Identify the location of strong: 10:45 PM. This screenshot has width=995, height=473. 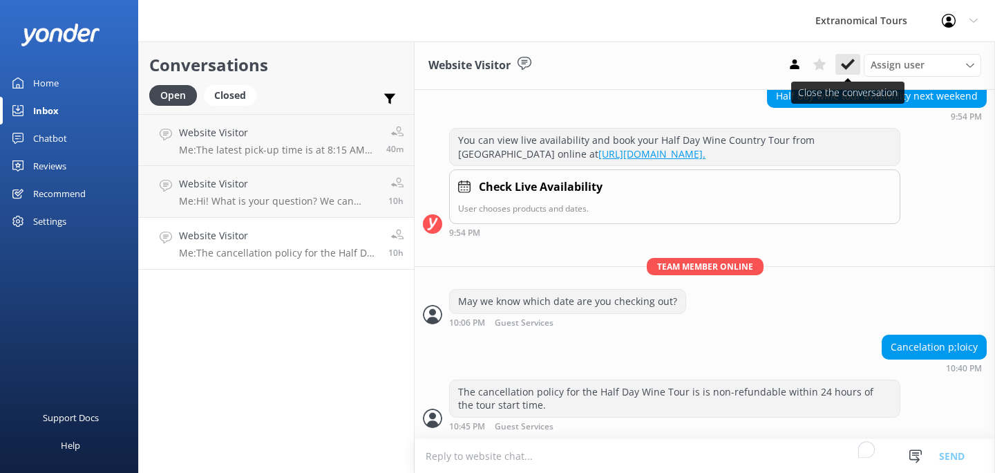
(467, 426).